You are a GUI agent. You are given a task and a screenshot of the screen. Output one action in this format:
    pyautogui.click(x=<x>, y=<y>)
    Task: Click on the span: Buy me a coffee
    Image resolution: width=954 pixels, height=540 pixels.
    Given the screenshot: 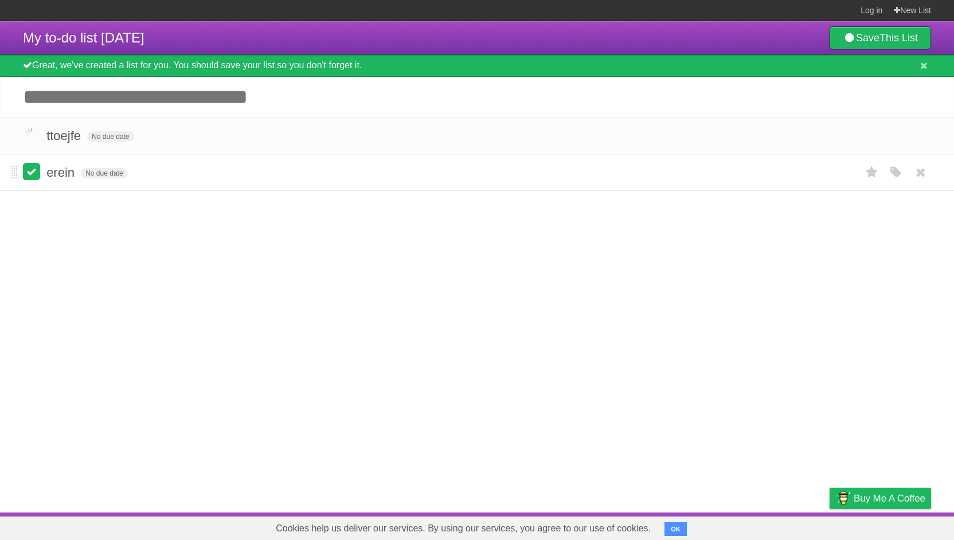 What is the action you would take?
    pyautogui.click(x=889, y=498)
    